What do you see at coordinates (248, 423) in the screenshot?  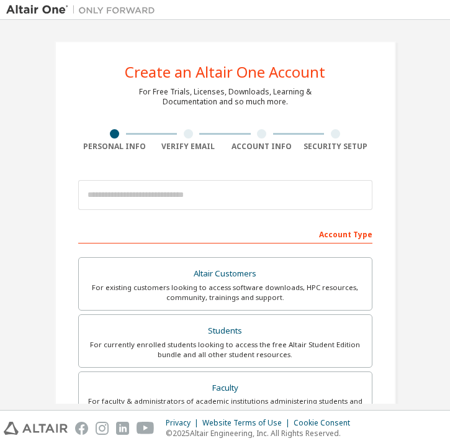 I see `div: Website Terms of Use` at bounding box center [248, 423].